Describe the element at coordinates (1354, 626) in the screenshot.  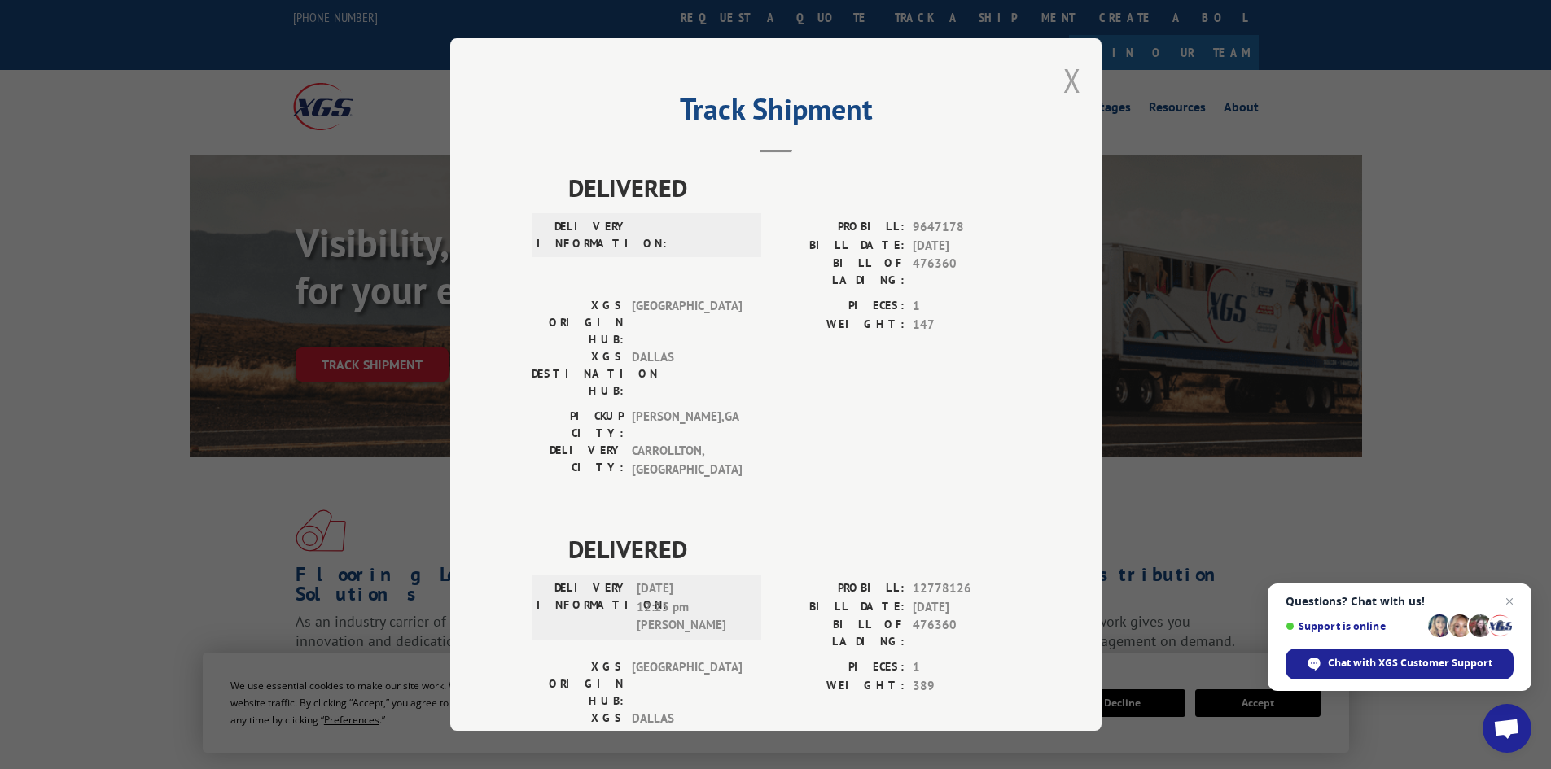
I see `span: Support is online` at that location.